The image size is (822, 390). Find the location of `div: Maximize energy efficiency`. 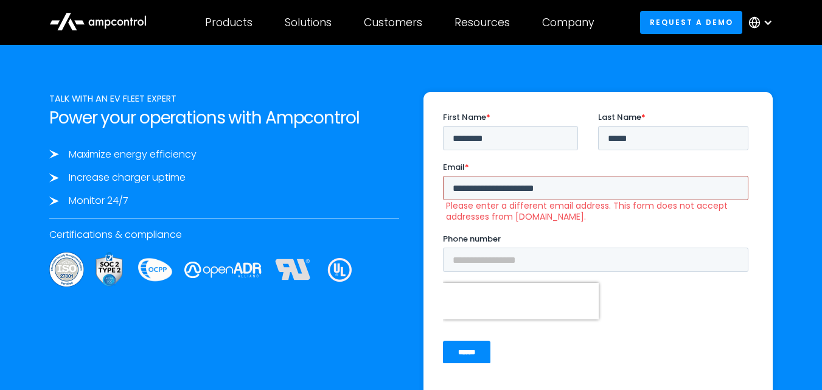

div: Maximize energy efficiency is located at coordinates (133, 155).